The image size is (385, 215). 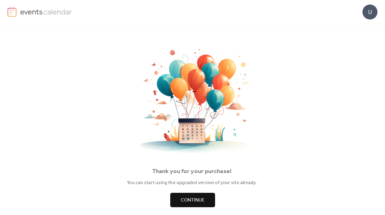 I want to click on span: Continue, so click(x=192, y=201).